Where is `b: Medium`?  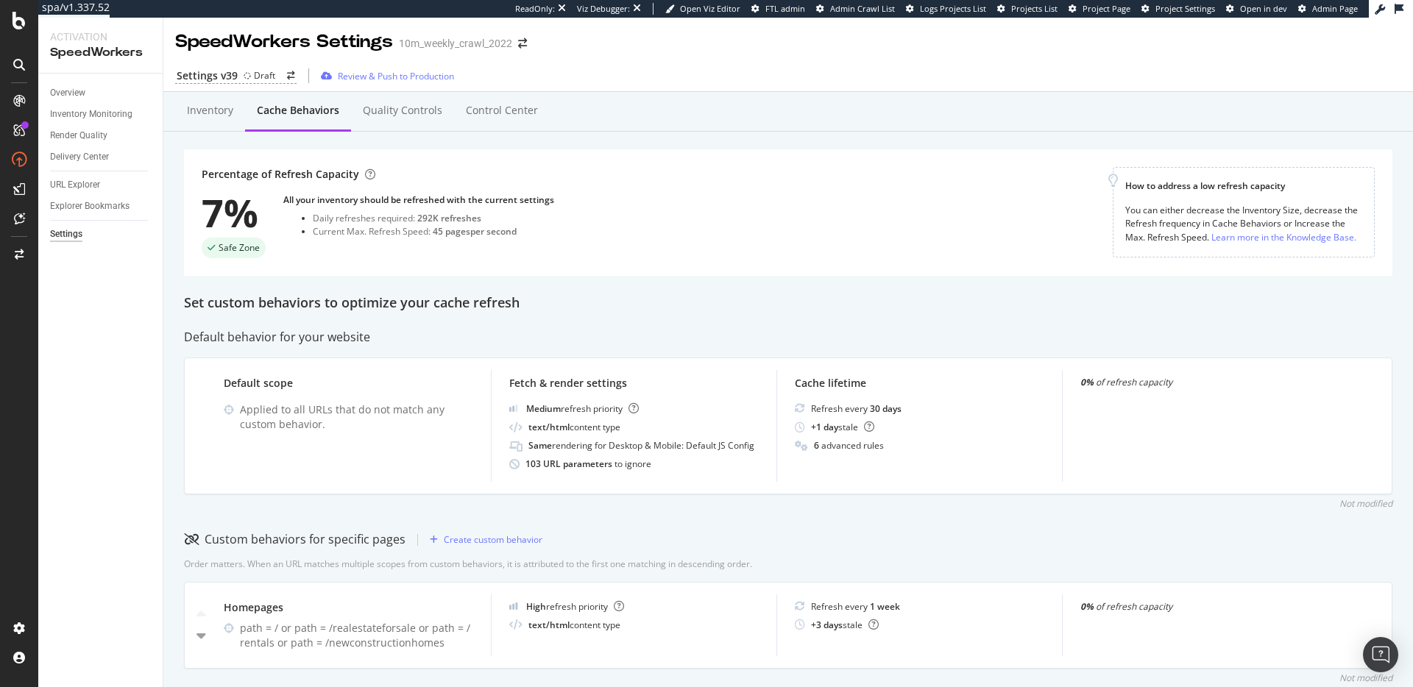
b: Medium is located at coordinates (543, 408).